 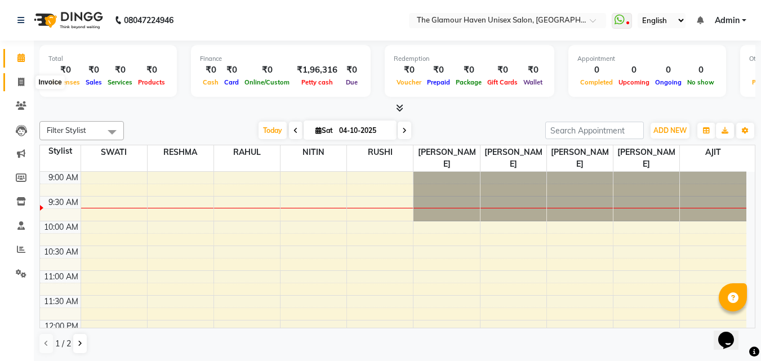 What do you see at coordinates (93, 82) in the screenshot?
I see `span: Sales` at bounding box center [93, 82].